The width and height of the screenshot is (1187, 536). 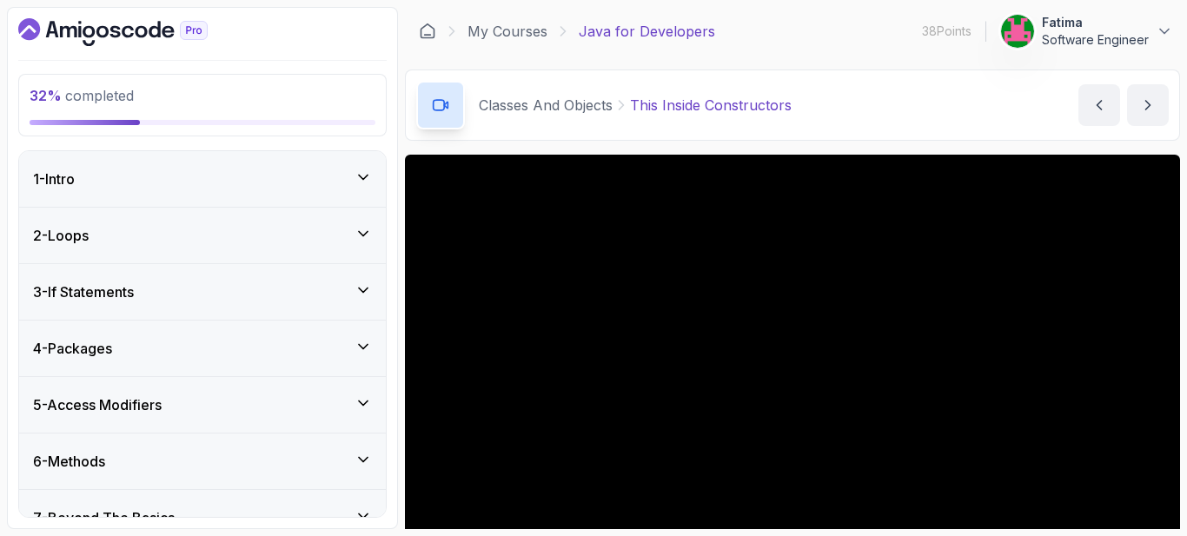 I want to click on p: This Inside Constructors, so click(x=711, y=105).